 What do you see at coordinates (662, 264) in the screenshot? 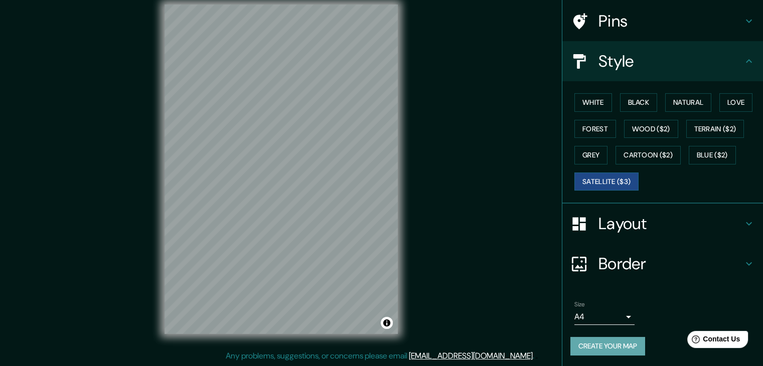
I see `div: Border` at bounding box center [662, 264].